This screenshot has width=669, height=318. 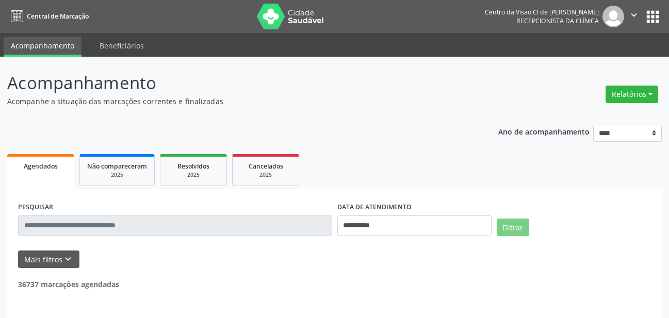 What do you see at coordinates (632, 94) in the screenshot?
I see `button: Relatórios` at bounding box center [632, 94].